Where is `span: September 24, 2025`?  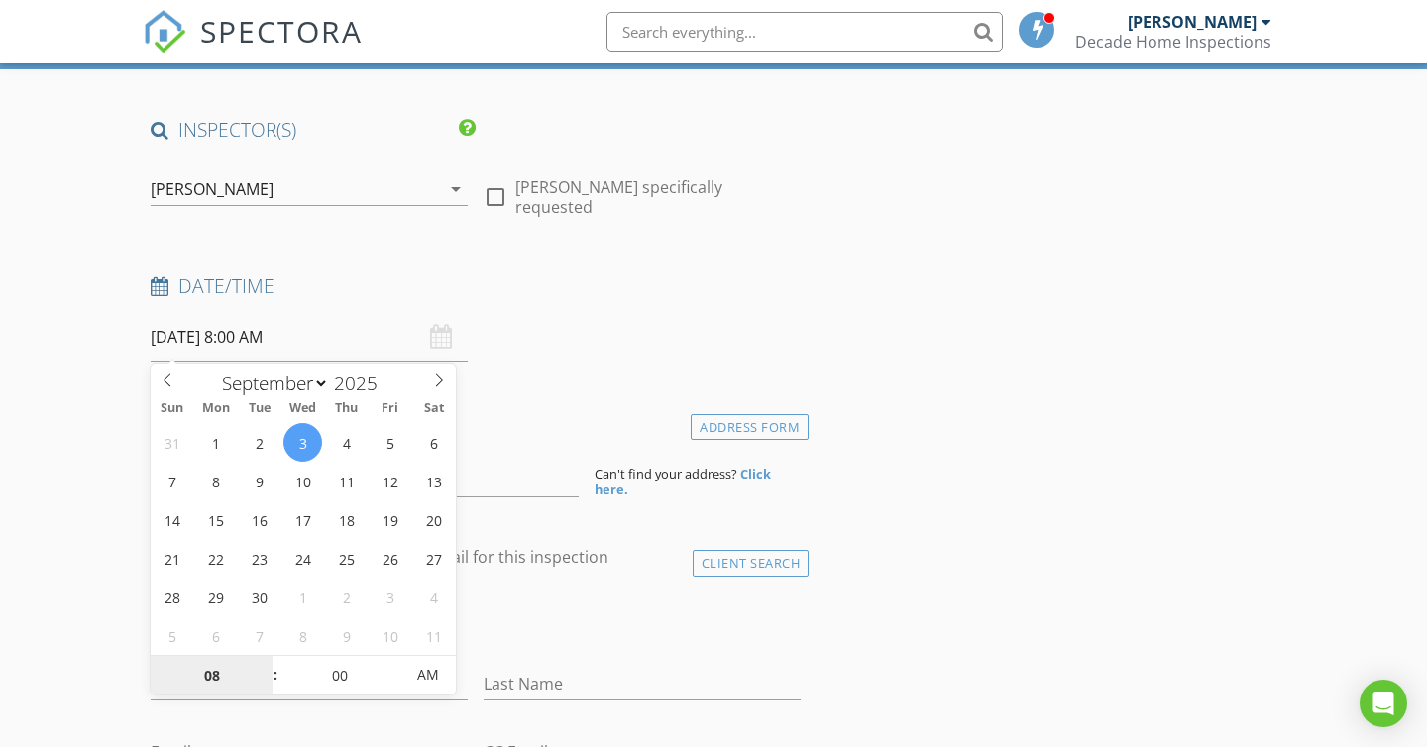
span: September 24, 2025 is located at coordinates (302, 558).